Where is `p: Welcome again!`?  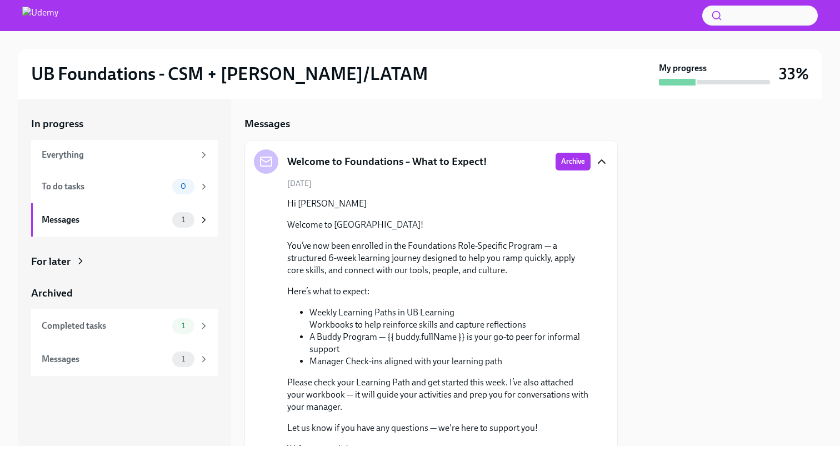
p: Welcome again! is located at coordinates (439, 450).